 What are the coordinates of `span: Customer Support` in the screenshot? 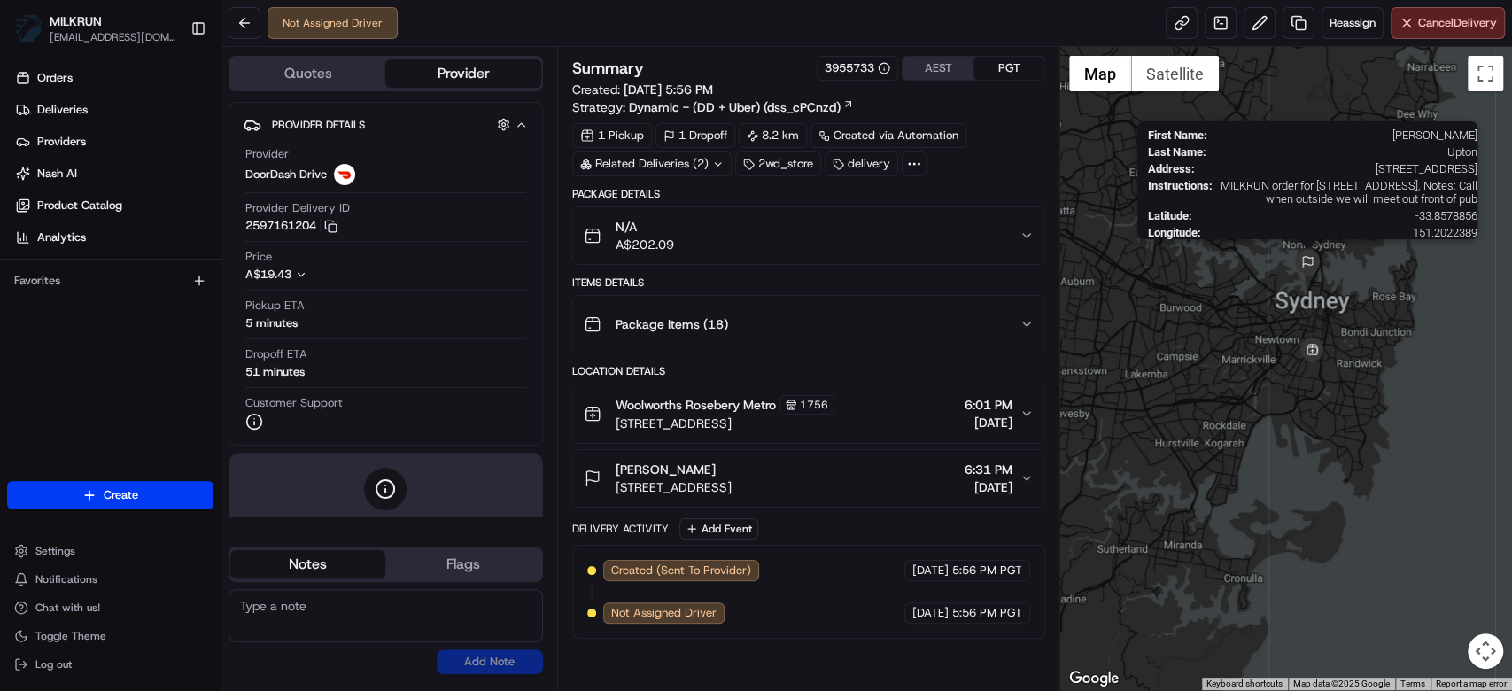 It's located at (294, 403).